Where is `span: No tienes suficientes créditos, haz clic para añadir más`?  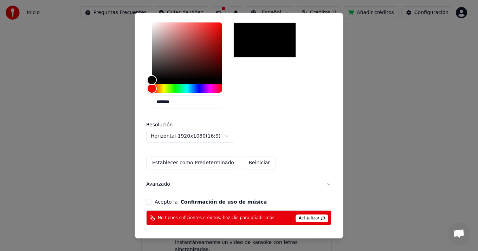
span: No tienes suficientes créditos, haz clic para añadir más is located at coordinates (216, 218).